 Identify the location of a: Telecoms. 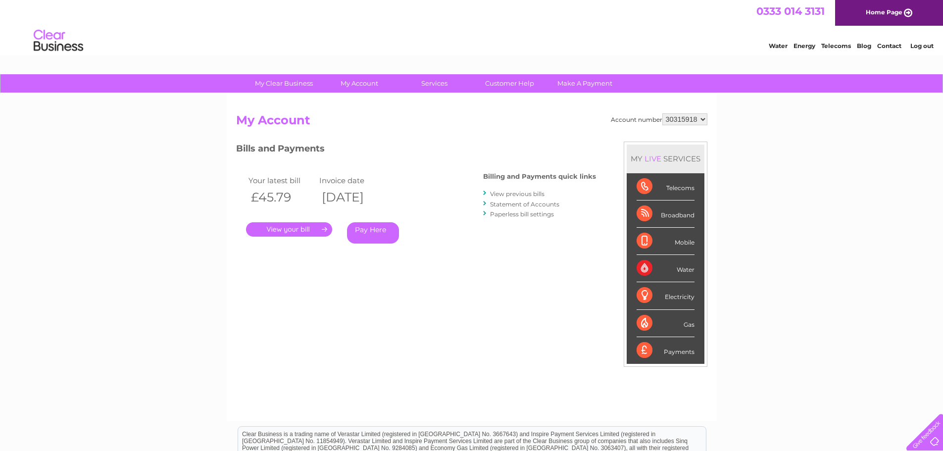
(836, 46).